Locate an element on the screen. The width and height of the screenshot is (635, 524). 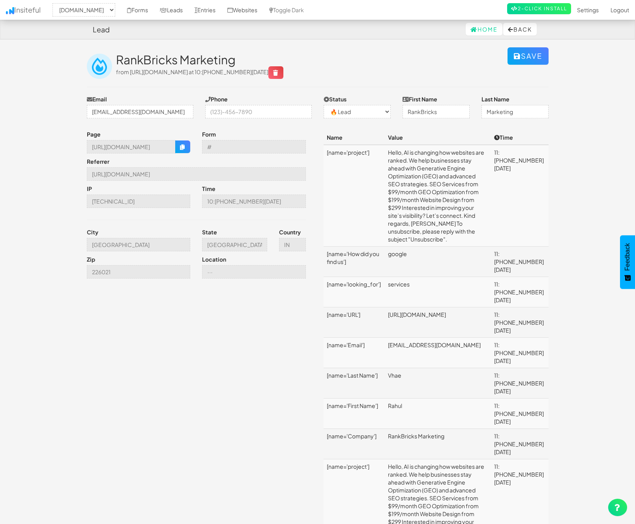
img: icon.png is located at coordinates (10, 11).